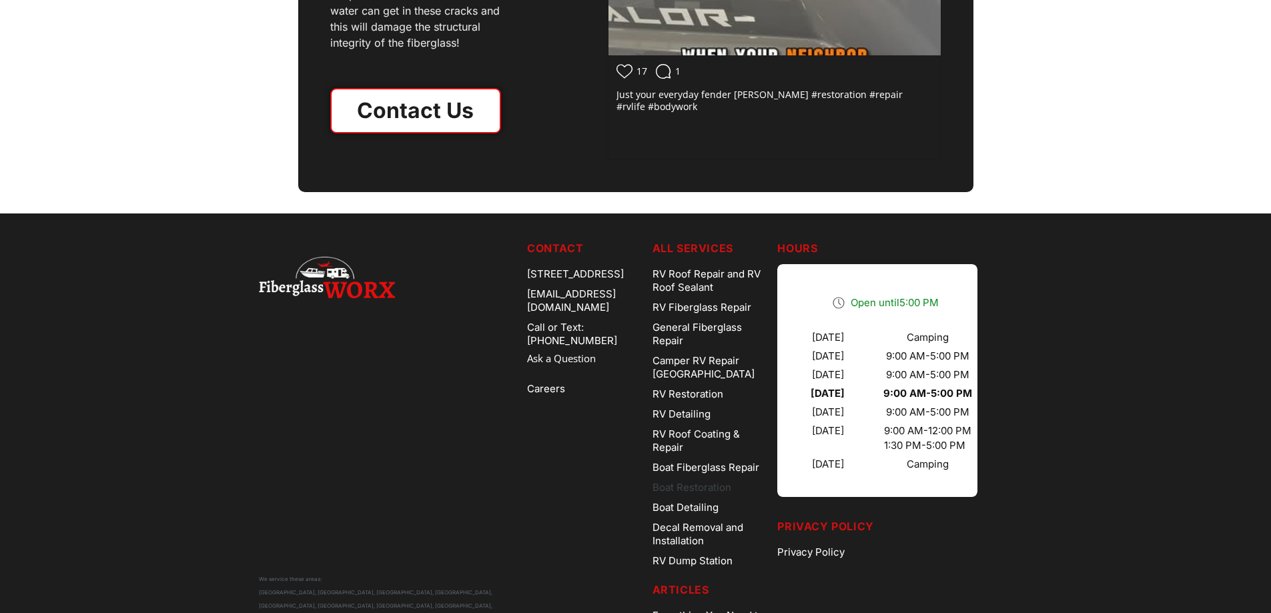 The height and width of the screenshot is (613, 1271). What do you see at coordinates (710, 248) in the screenshot?
I see `h5: ALL SERVICES` at bounding box center [710, 248].